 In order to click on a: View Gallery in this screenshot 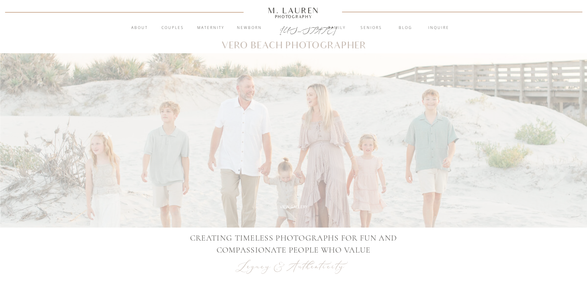, I will do `click(294, 207)`.